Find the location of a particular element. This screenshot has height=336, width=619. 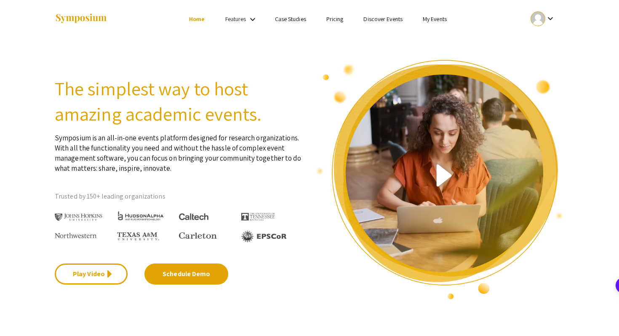

a: My Events is located at coordinates (435, 19).